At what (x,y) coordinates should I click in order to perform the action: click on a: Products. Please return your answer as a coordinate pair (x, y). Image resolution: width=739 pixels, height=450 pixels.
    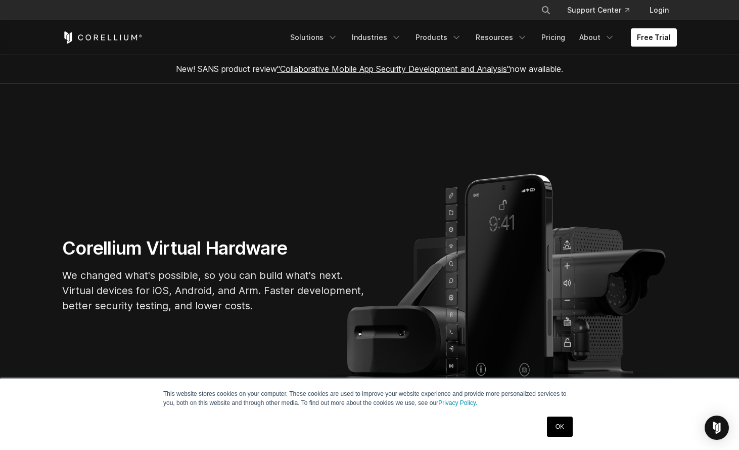
    Looking at the image, I should click on (438, 37).